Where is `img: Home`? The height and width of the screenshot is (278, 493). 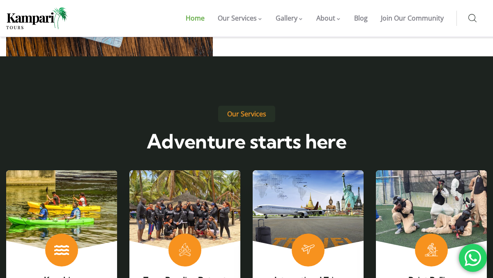
img: Home is located at coordinates (37, 18).